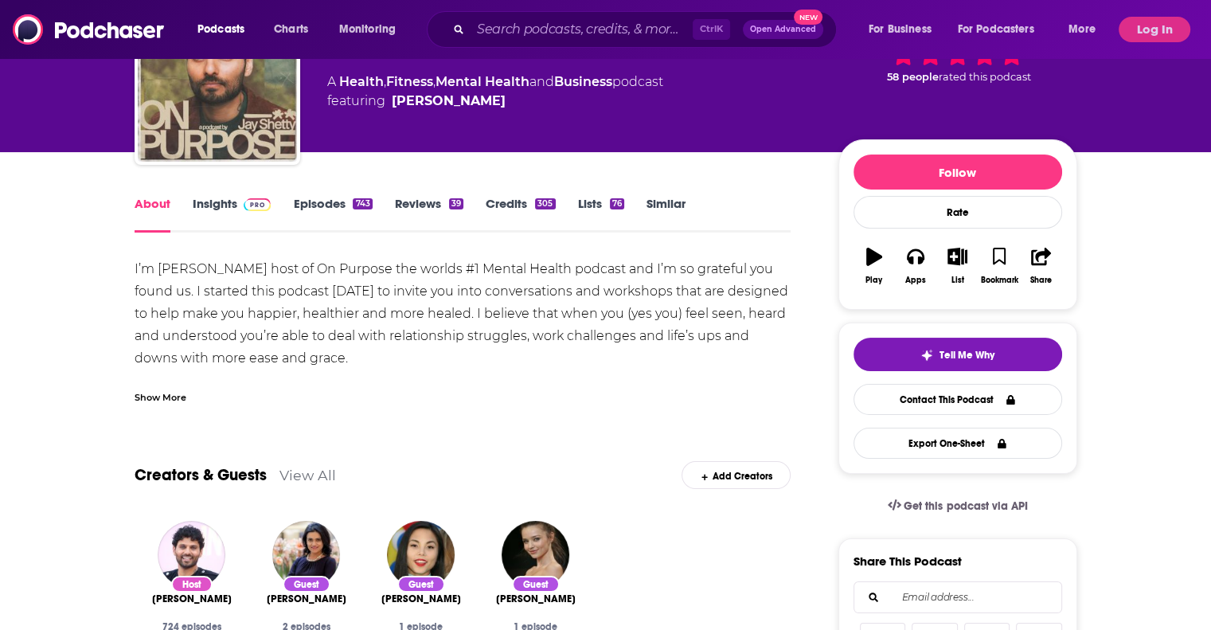 Image resolution: width=1211 pixels, height=630 pixels. I want to click on div: Search podcasts, credits, & more..., so click(647, 29).